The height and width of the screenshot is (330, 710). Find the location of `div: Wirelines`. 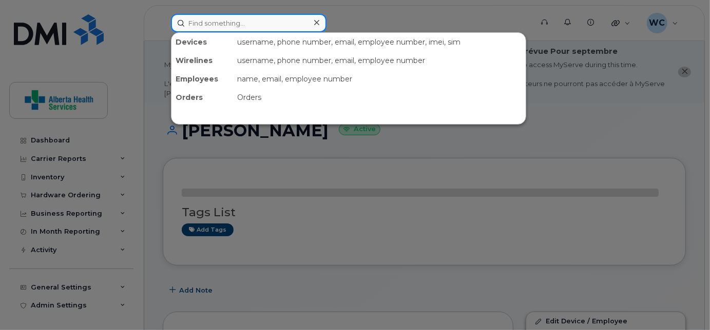

div: Wirelines is located at coordinates (202, 61).